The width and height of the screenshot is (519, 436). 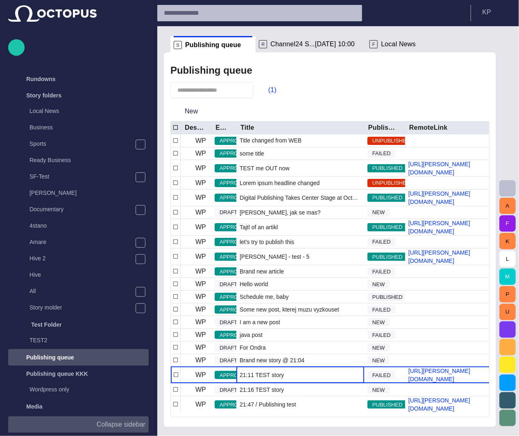 What do you see at coordinates (289, 309) in the screenshot?
I see `span: Some new post, kterej muzu vyzkouset` at bounding box center [289, 309].